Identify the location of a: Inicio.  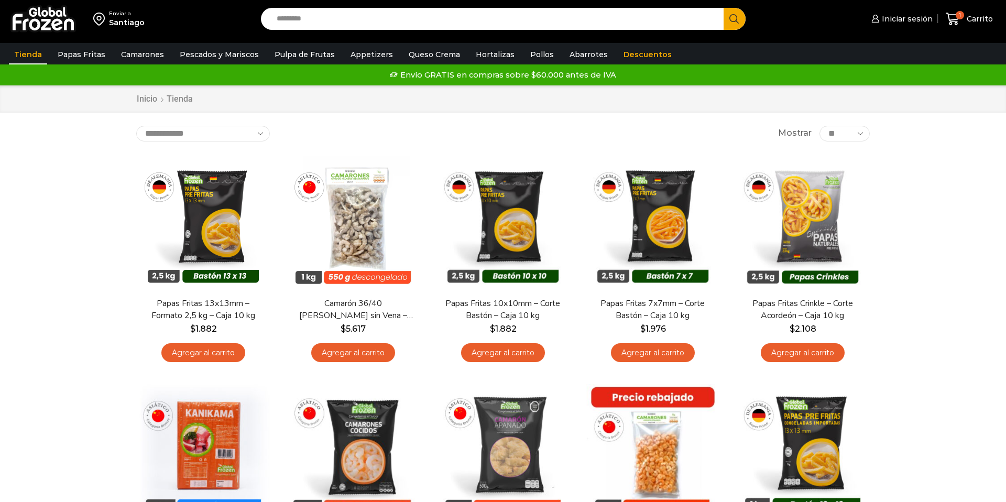
(147, 99).